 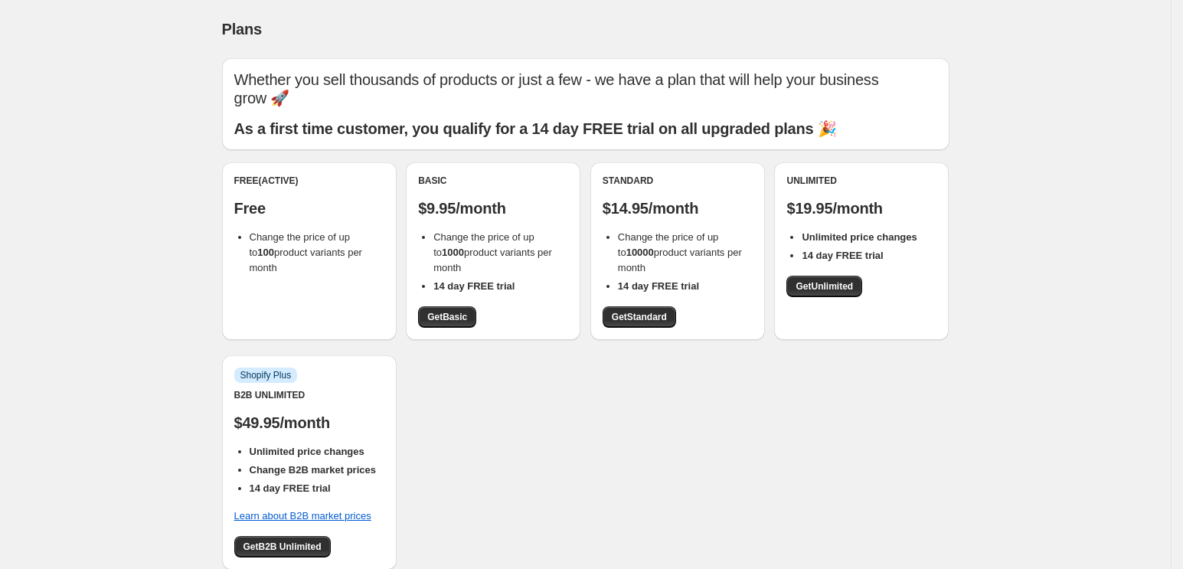 I want to click on b: 10000, so click(x=640, y=252).